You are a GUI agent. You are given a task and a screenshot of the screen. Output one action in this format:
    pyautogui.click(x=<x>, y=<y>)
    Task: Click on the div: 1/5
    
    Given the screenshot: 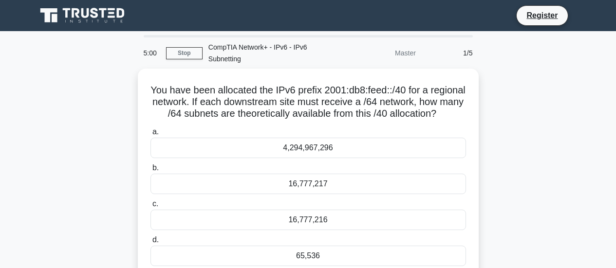 What is the action you would take?
    pyautogui.click(x=450, y=53)
    